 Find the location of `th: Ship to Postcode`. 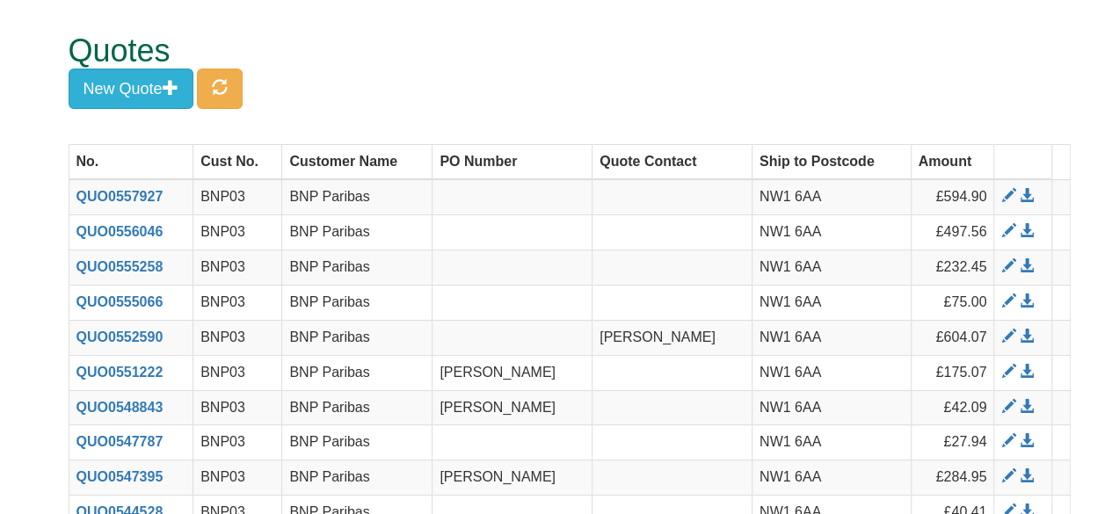

th: Ship to Postcode is located at coordinates (831, 162).